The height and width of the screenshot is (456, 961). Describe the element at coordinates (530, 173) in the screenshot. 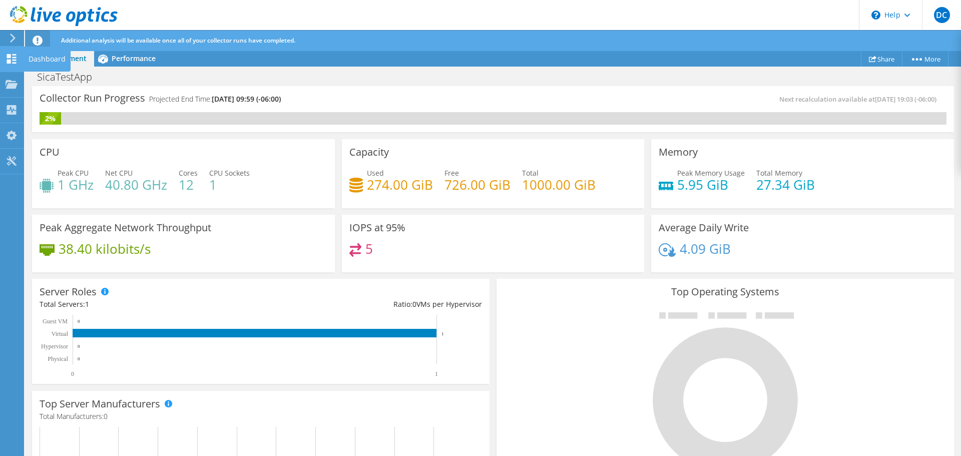

I see `span: Total` at that location.